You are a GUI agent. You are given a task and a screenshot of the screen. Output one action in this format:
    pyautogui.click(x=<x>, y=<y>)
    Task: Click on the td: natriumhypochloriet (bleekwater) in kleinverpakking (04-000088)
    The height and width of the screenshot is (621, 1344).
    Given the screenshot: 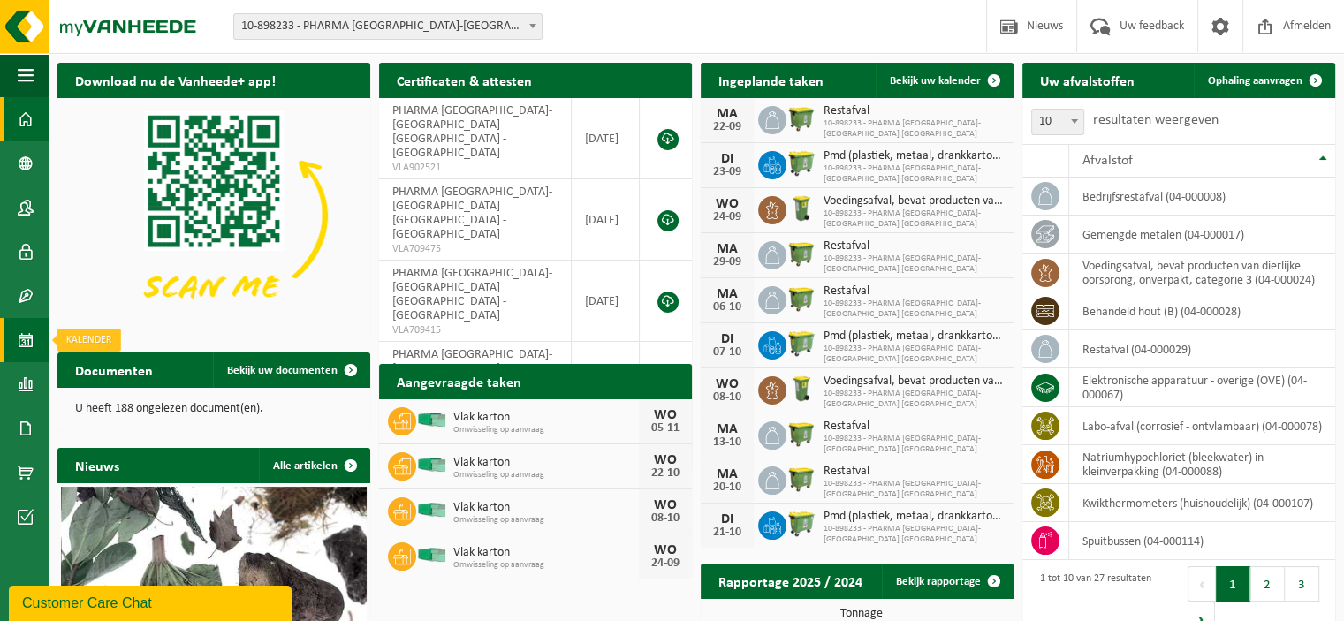 What is the action you would take?
    pyautogui.click(x=1201, y=465)
    